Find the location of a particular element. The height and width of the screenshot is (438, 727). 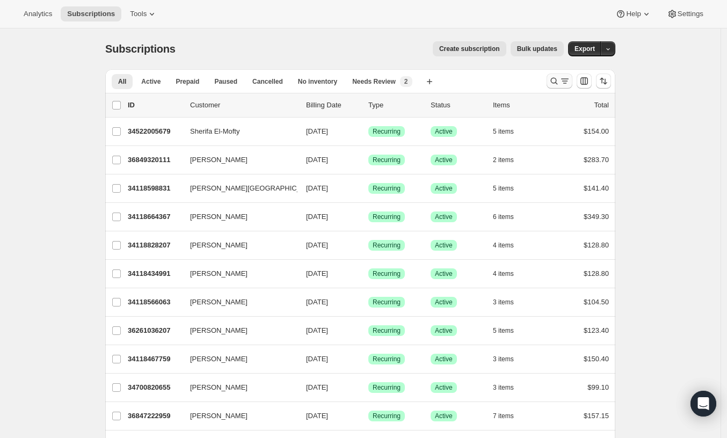

div: IDCustomerBilling DateTypeStatusItemsTotal is located at coordinates (368, 105).